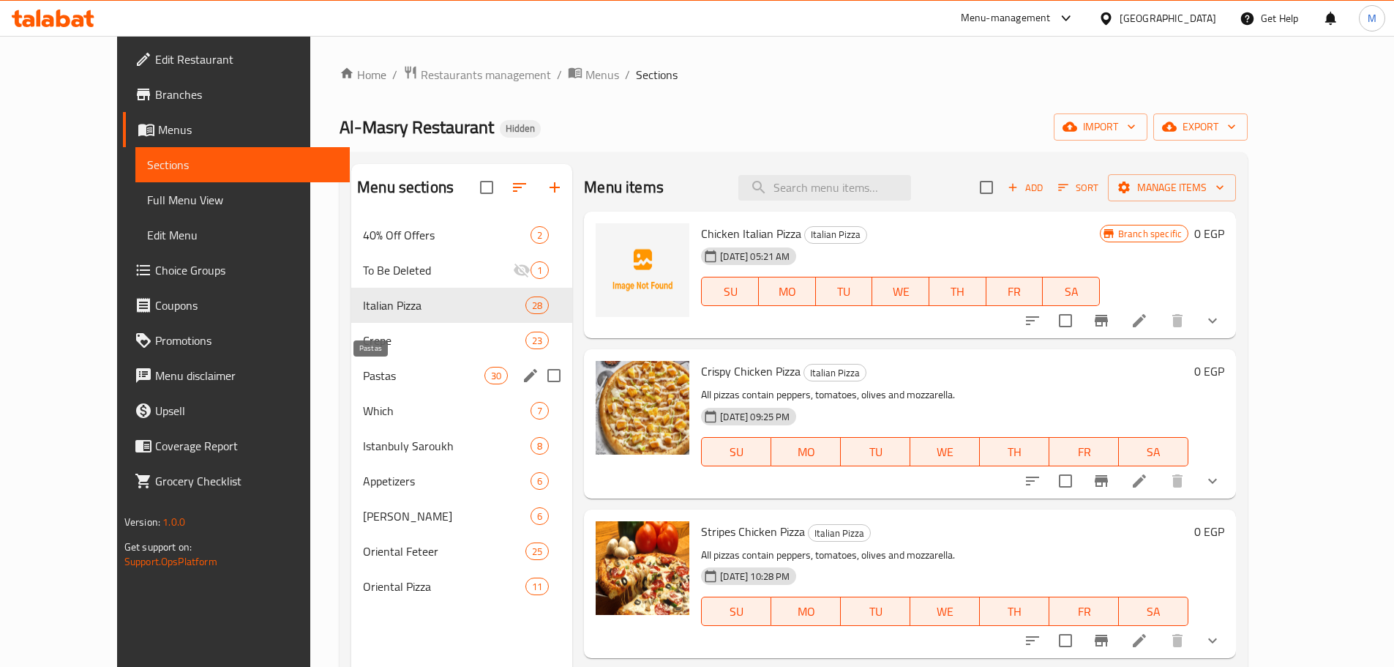  What do you see at coordinates (793, 75) in the screenshot?
I see `nav: breadcrumb` at bounding box center [793, 75].